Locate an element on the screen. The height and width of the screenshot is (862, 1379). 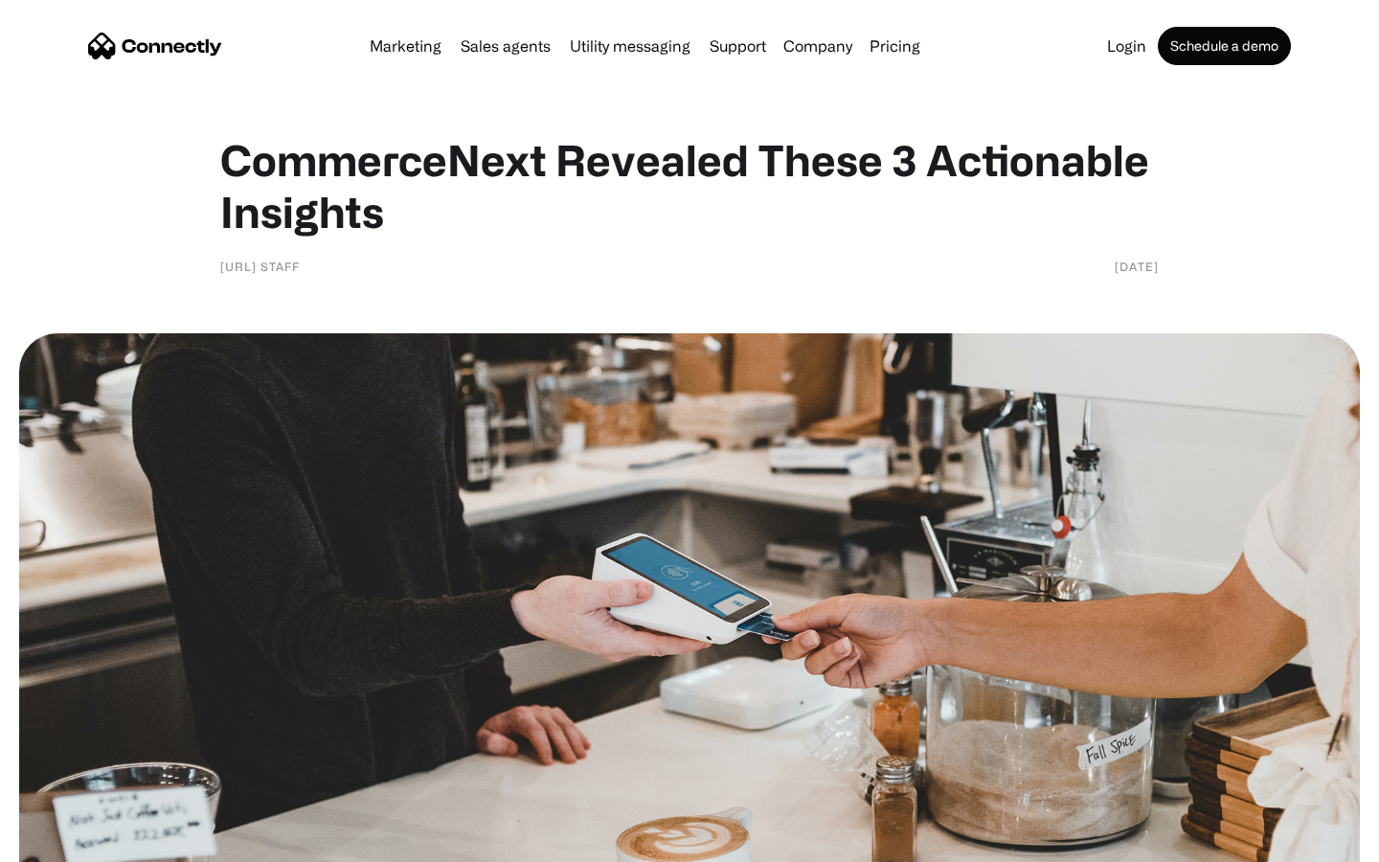
a: Pricing is located at coordinates (894, 46).